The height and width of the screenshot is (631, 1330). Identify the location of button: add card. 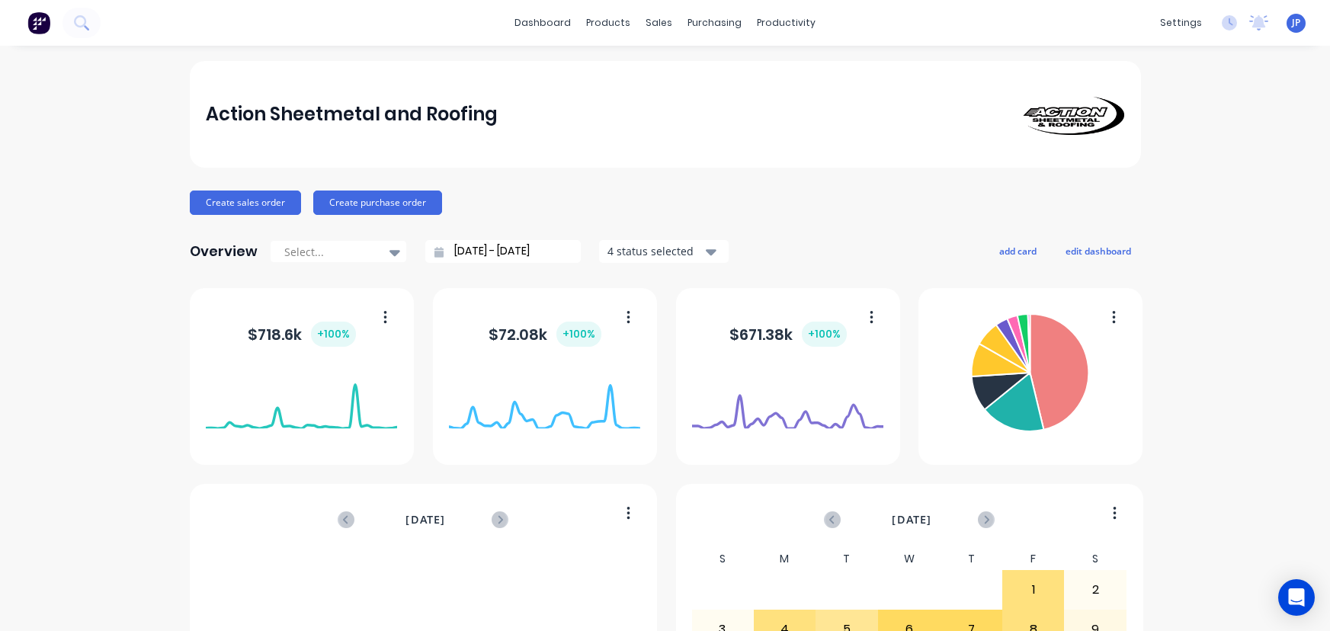
(1017, 251).